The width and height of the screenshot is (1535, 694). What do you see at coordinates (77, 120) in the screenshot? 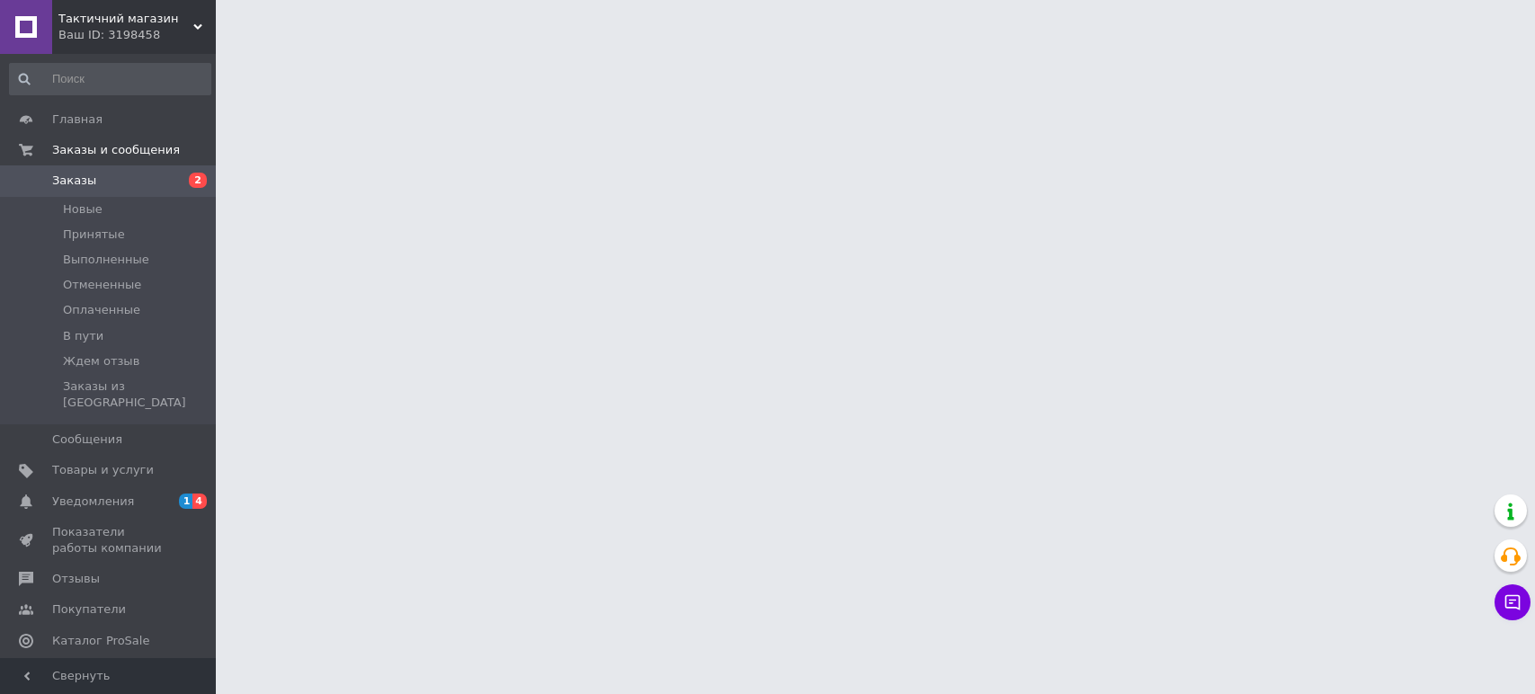
I see `span: Главная` at bounding box center [77, 120].